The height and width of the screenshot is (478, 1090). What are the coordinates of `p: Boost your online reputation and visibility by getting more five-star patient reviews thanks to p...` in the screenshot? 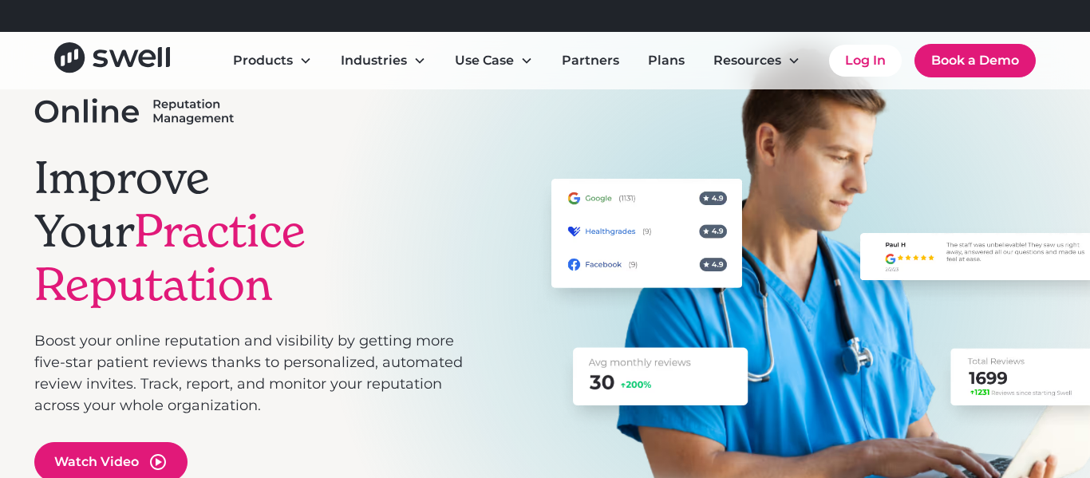 It's located at (249, 373).